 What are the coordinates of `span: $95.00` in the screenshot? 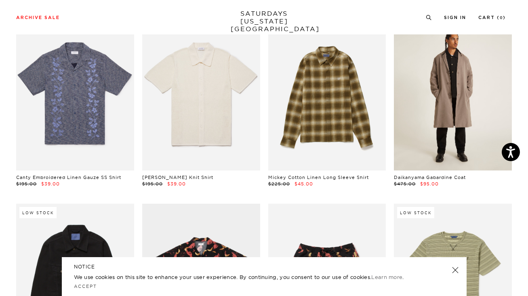 It's located at (430, 184).